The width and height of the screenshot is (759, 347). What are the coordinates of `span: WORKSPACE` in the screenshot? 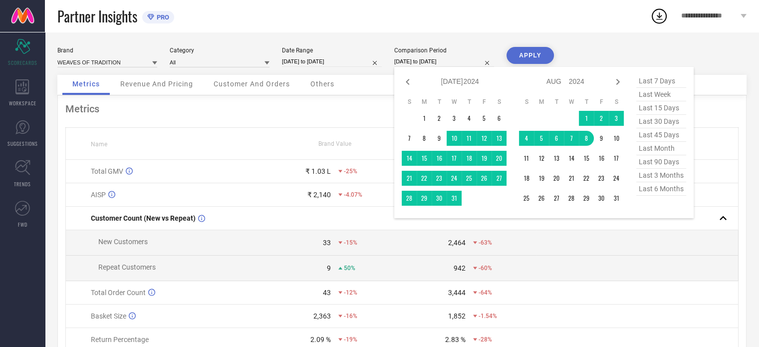 It's located at (22, 103).